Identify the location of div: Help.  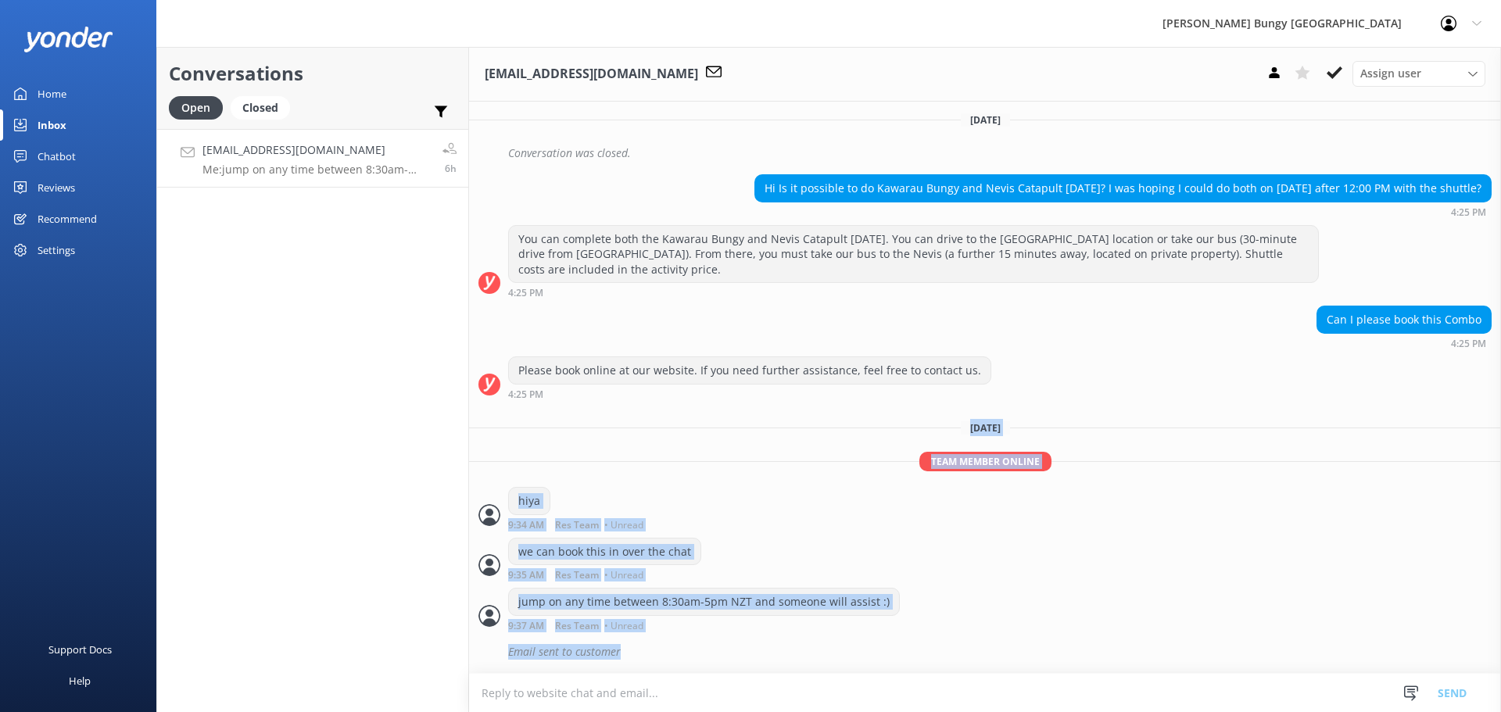
(80, 681).